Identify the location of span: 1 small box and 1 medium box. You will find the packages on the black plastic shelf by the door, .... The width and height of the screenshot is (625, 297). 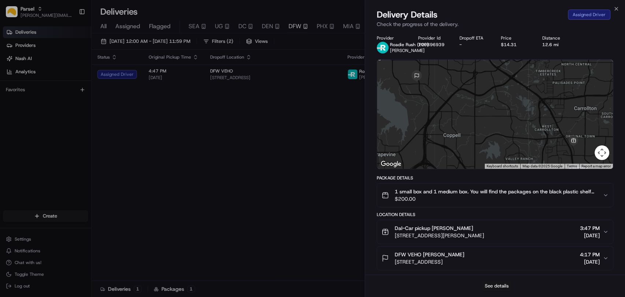
(496, 192).